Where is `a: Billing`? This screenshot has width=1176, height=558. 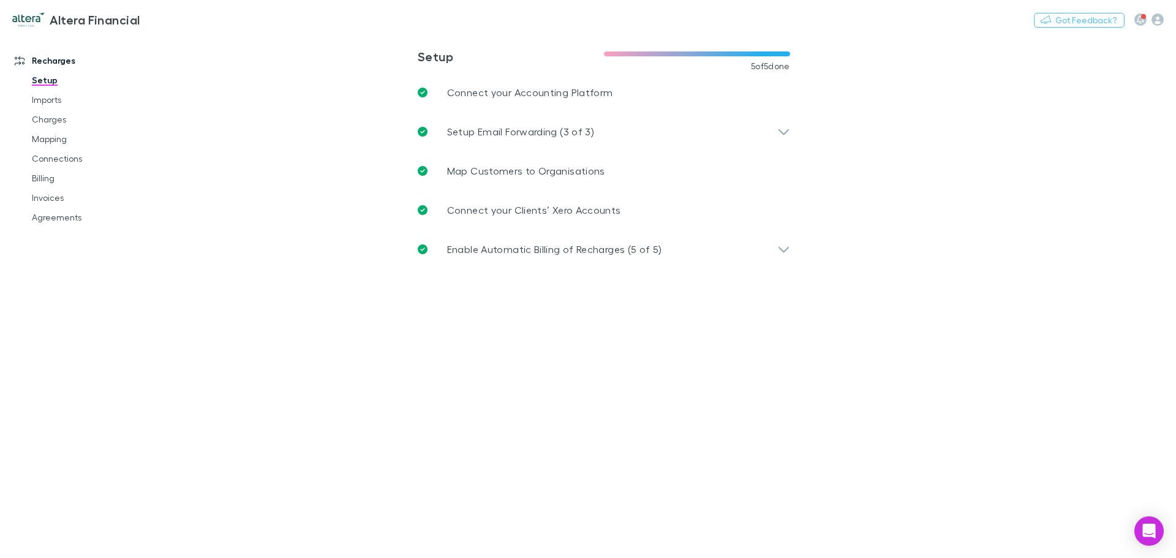
a: Billing is located at coordinates (92, 178).